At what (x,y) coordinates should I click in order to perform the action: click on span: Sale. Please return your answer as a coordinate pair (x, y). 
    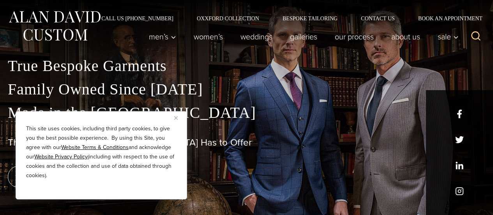
    Looking at the image, I should click on (449, 37).